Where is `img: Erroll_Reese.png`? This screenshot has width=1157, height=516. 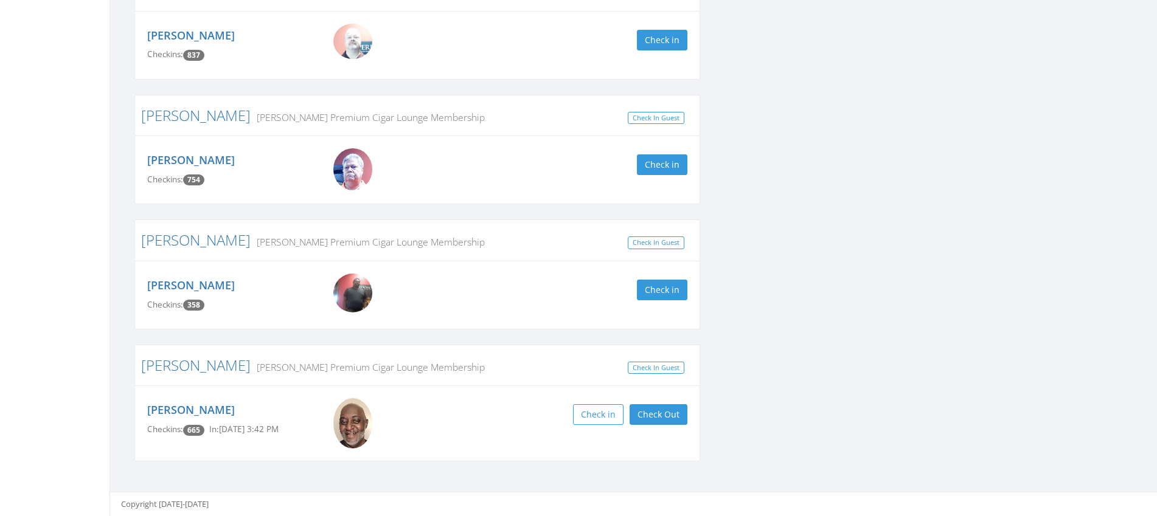 img: Erroll_Reese.png is located at coordinates (353, 423).